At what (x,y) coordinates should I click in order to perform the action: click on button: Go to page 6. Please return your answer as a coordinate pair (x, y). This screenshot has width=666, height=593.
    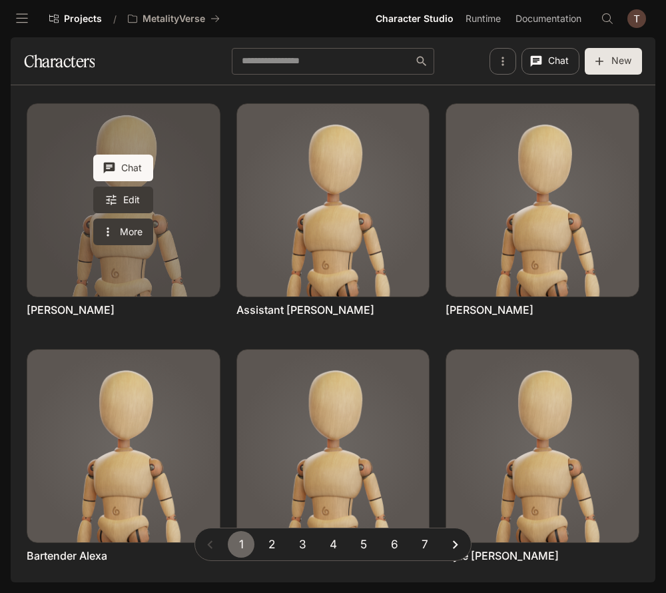
    Looking at the image, I should click on (394, 544).